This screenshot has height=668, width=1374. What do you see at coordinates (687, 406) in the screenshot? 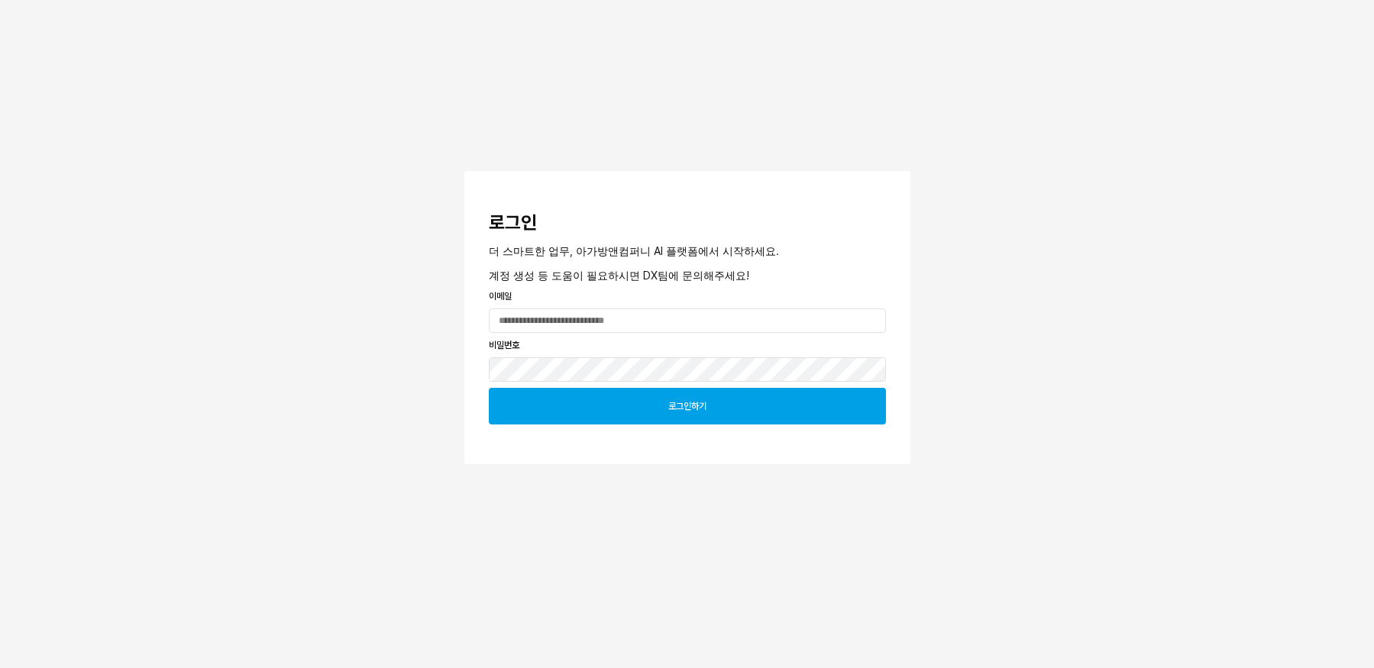
I see `button: 로그인하기` at bounding box center [687, 406].